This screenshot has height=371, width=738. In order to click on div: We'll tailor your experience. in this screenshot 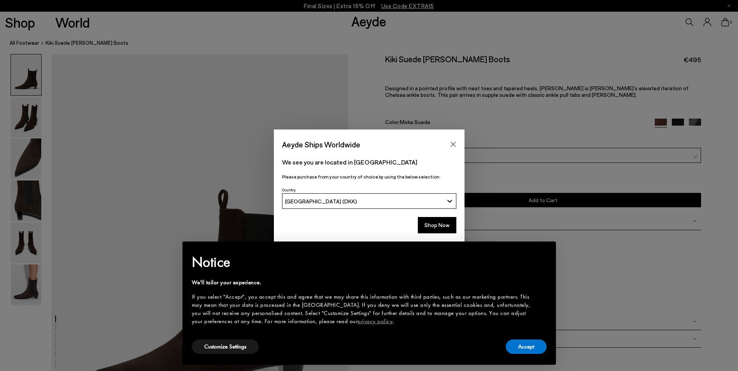, I will do `click(363, 283)`.